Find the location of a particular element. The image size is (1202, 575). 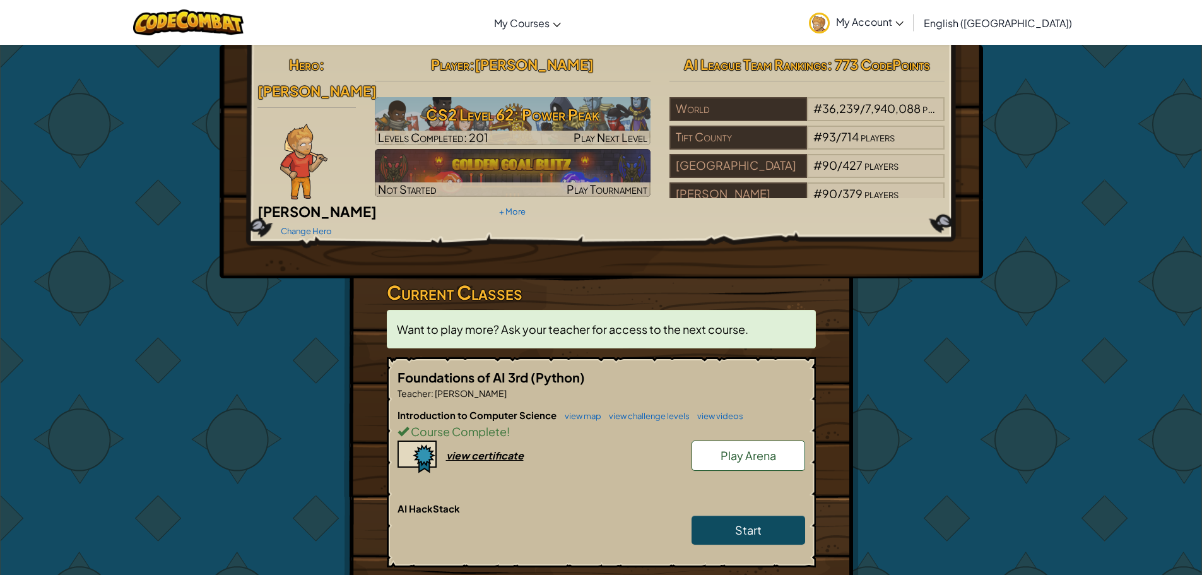

img: CodeCombat logo is located at coordinates (188, 22).